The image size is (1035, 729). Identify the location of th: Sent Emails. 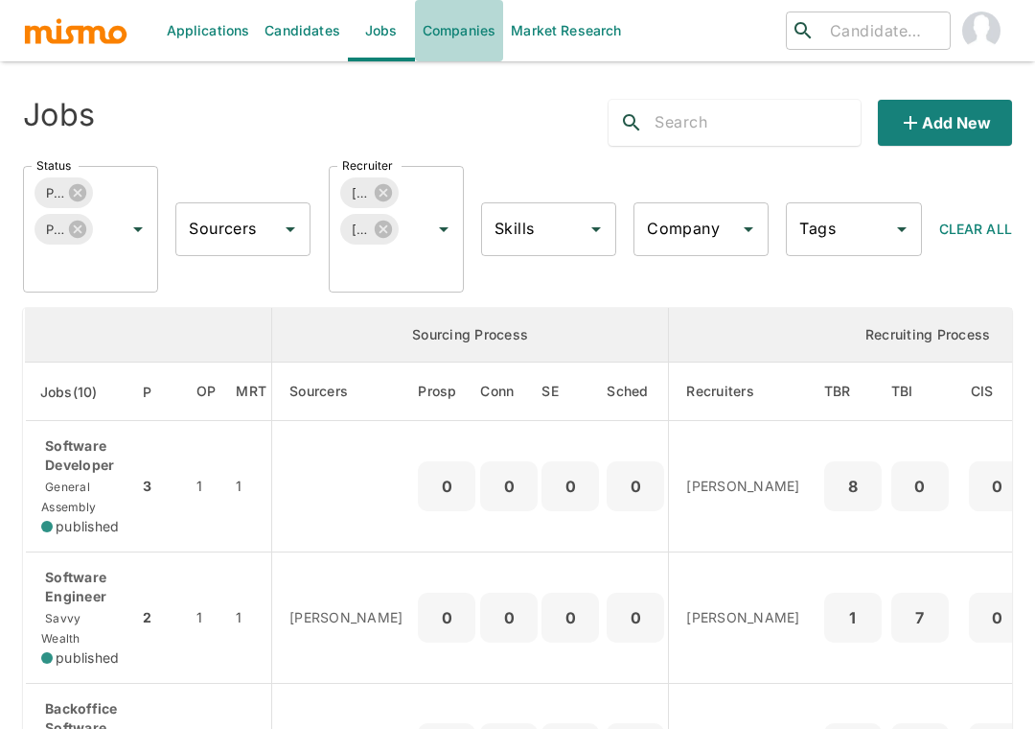
(570, 391).